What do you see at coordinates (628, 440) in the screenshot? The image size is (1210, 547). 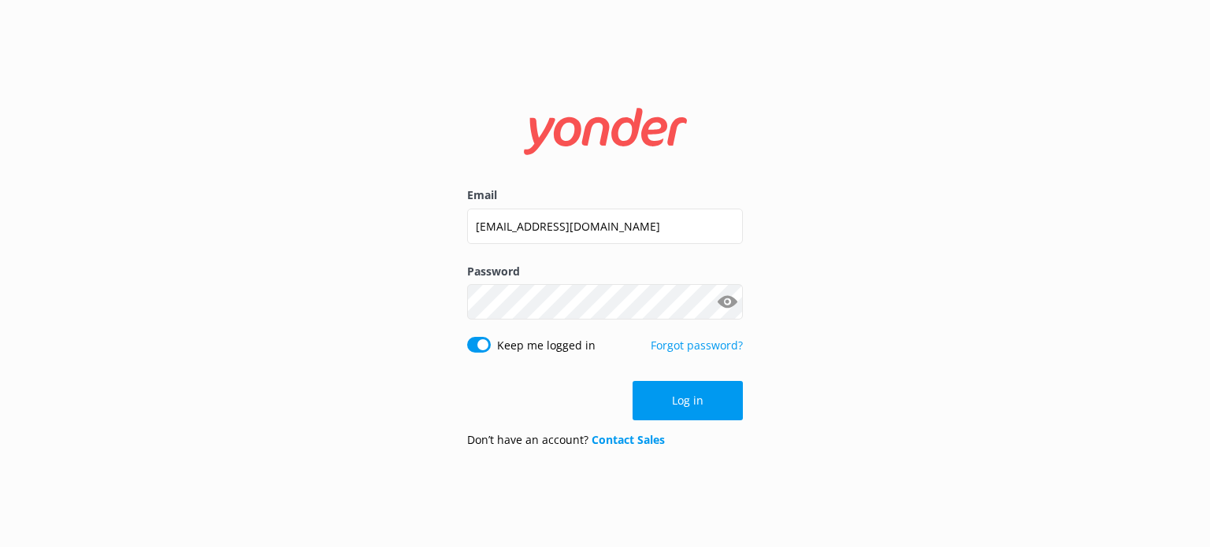 I see `a: Contact Sales` at bounding box center [628, 440].